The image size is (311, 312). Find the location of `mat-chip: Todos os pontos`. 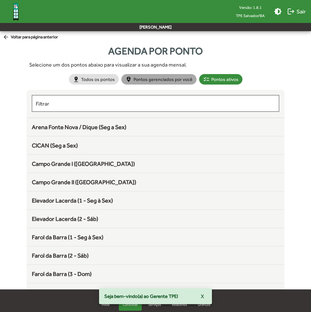

mat-chip: Todos os pontos is located at coordinates (94, 79).